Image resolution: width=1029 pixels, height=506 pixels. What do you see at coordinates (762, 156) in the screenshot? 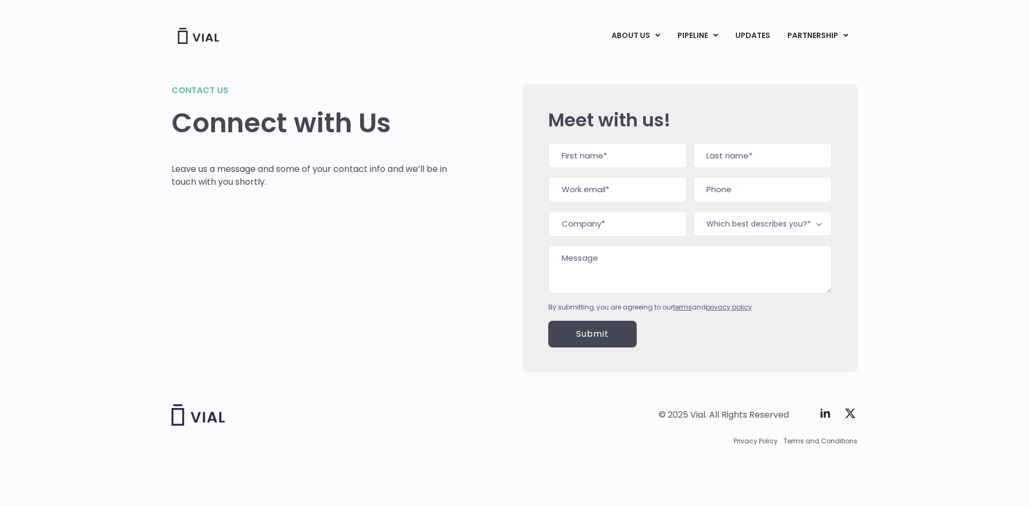
I see `input: Last name*` at bounding box center [762, 156].